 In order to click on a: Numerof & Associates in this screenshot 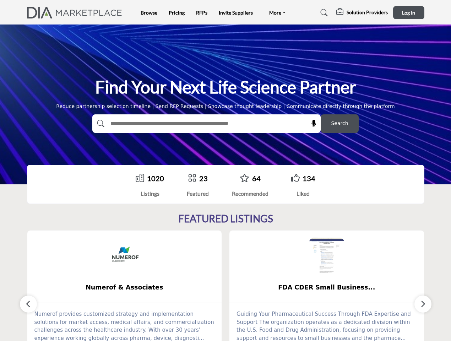, I will do `click(125, 287)`.